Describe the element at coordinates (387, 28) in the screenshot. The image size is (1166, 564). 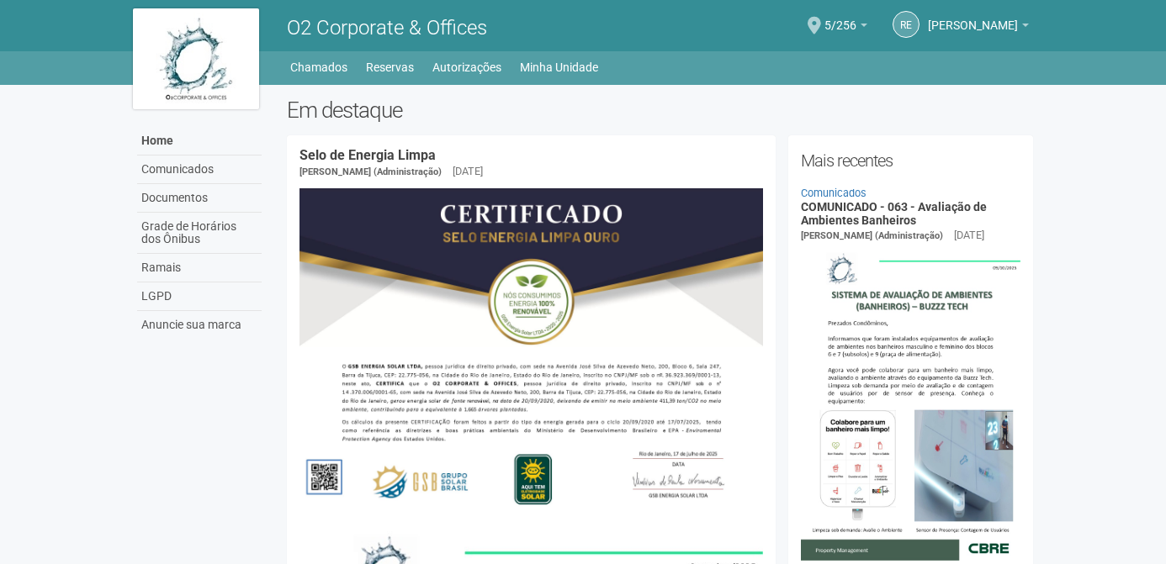
I see `span: O2 Corporate & Offices` at that location.